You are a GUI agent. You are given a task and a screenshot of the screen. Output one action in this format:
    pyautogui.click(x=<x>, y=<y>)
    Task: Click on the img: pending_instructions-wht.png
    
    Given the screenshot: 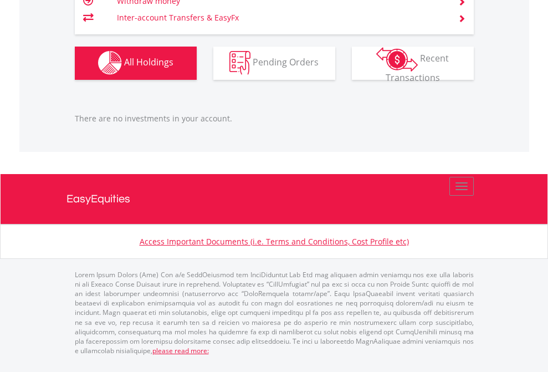 What is the action you would take?
    pyautogui.click(x=240, y=63)
    